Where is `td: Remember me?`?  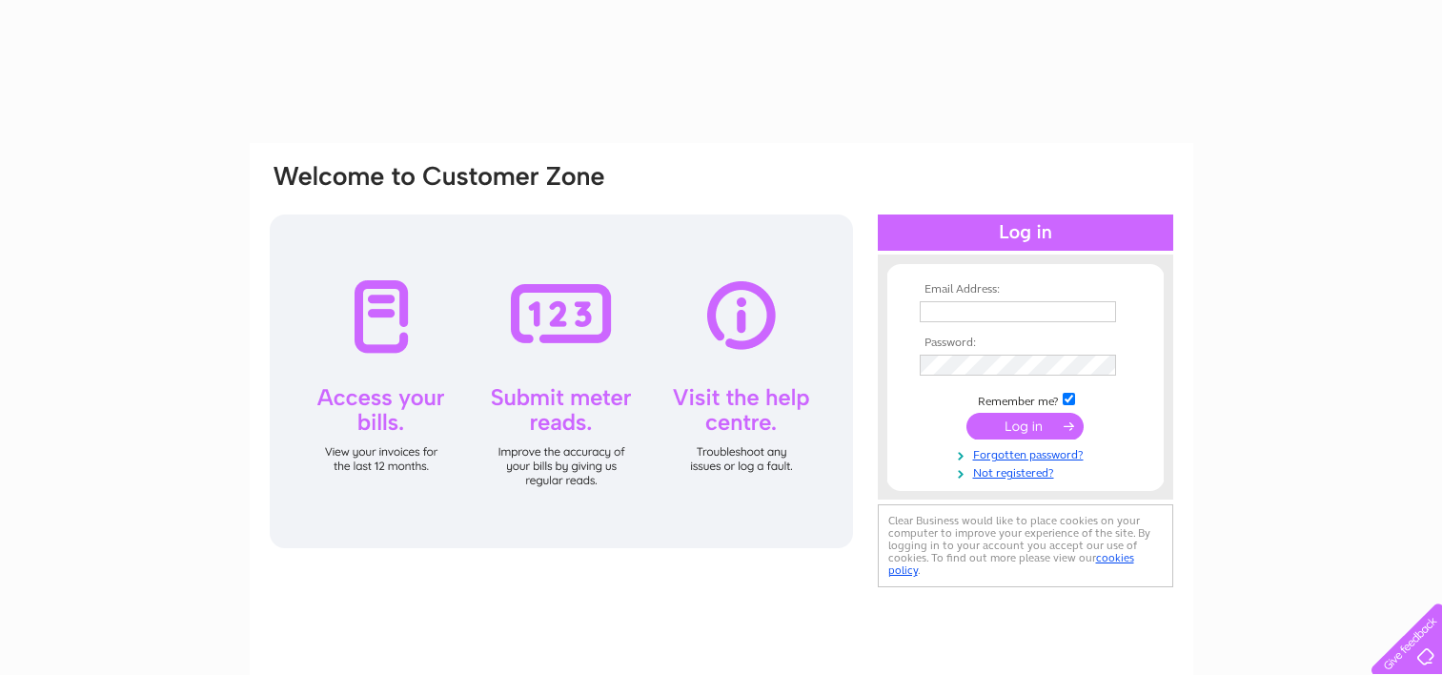
td: Remember me? is located at coordinates (1026, 399).